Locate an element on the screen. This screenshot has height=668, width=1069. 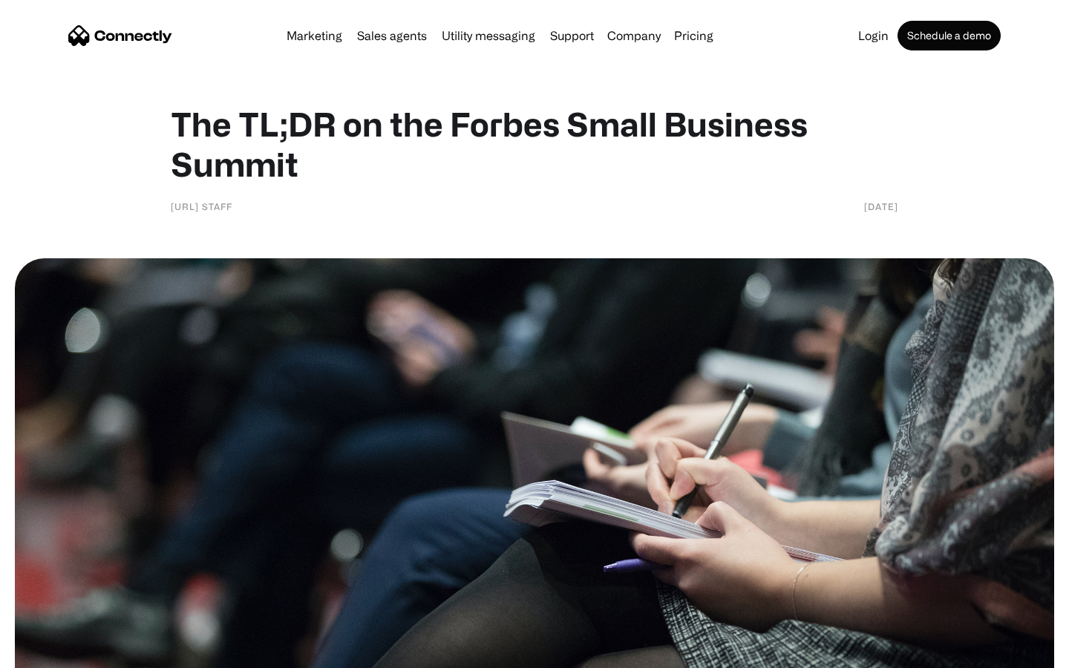
a: Support is located at coordinates (572, 36).